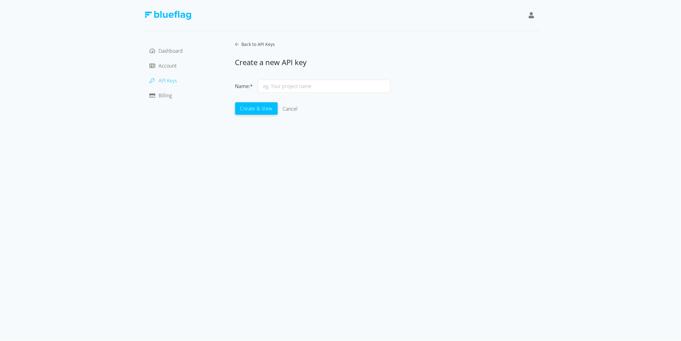 The image size is (681, 341). What do you see at coordinates (244, 86) in the screenshot?
I see `span: Name:*` at bounding box center [244, 86].